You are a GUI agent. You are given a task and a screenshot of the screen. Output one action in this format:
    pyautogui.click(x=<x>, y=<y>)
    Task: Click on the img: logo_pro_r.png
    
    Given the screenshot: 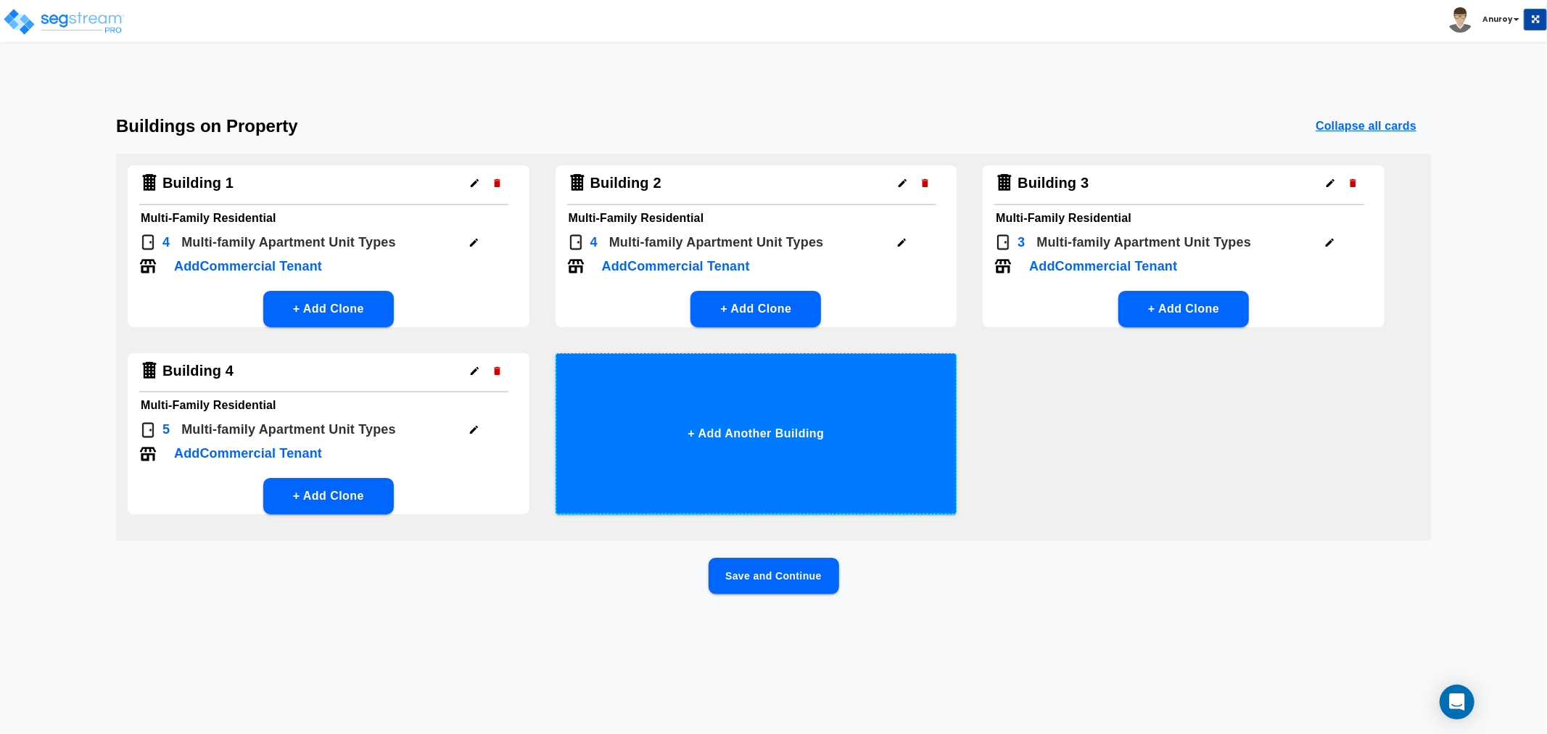 What is the action you would take?
    pyautogui.click(x=64, y=22)
    